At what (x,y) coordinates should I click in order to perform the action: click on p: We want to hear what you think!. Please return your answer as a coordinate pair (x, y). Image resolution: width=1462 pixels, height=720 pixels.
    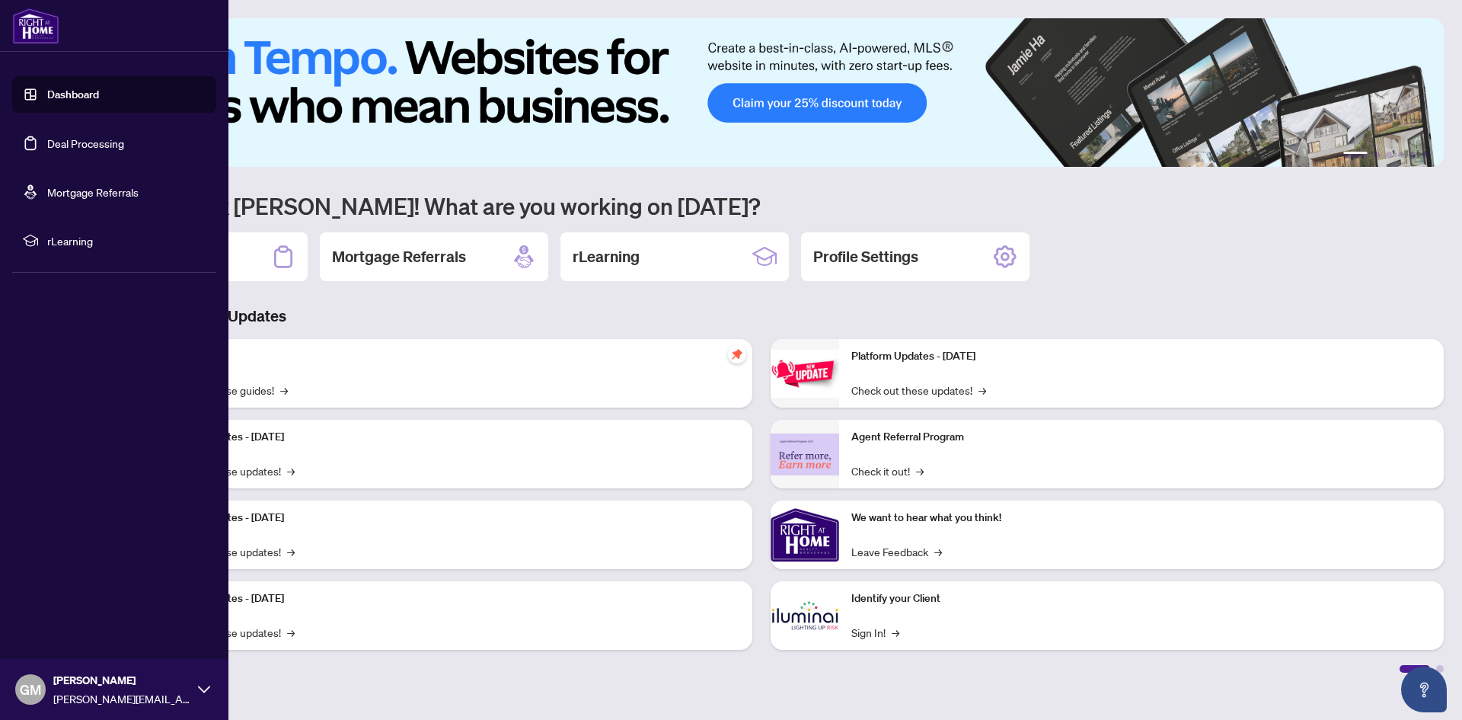
    Looking at the image, I should click on (1142, 518).